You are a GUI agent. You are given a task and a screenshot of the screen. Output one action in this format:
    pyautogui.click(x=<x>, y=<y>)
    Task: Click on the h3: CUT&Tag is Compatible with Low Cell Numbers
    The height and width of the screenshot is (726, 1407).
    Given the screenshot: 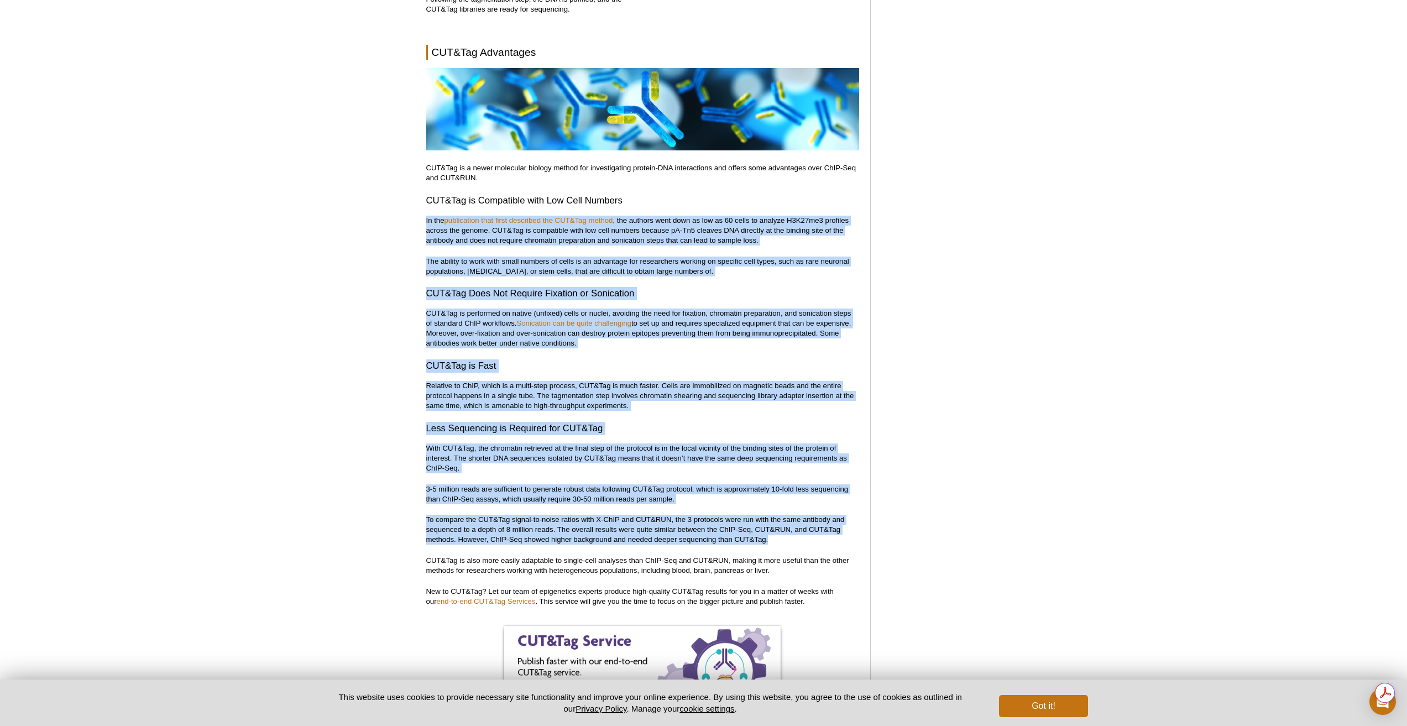 What is the action you would take?
    pyautogui.click(x=642, y=201)
    